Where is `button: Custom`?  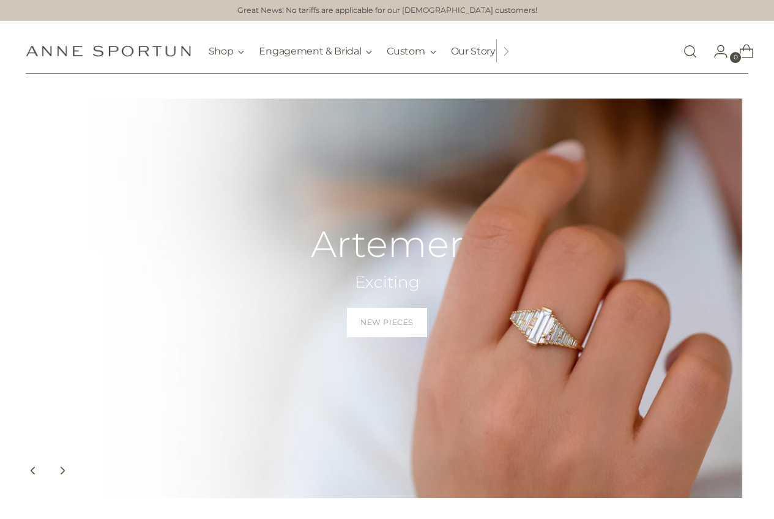 button: Custom is located at coordinates (411, 51).